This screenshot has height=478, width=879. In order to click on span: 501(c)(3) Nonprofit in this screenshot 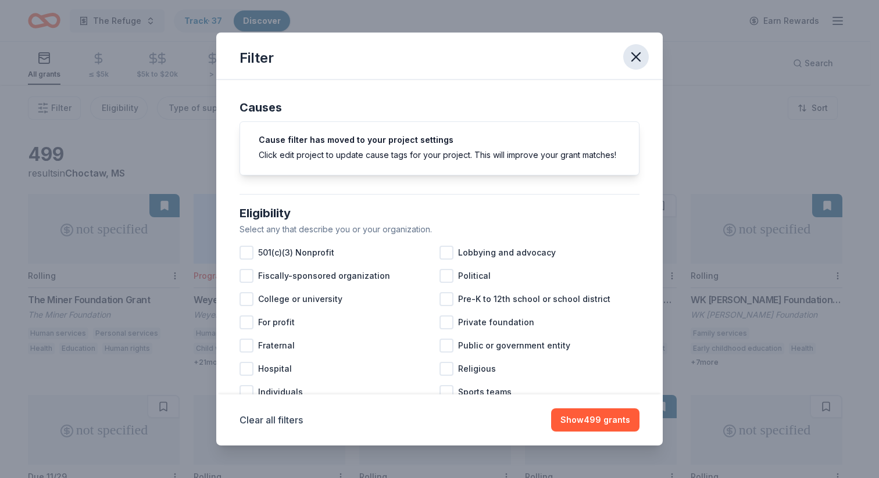, I will do `click(296, 253)`.